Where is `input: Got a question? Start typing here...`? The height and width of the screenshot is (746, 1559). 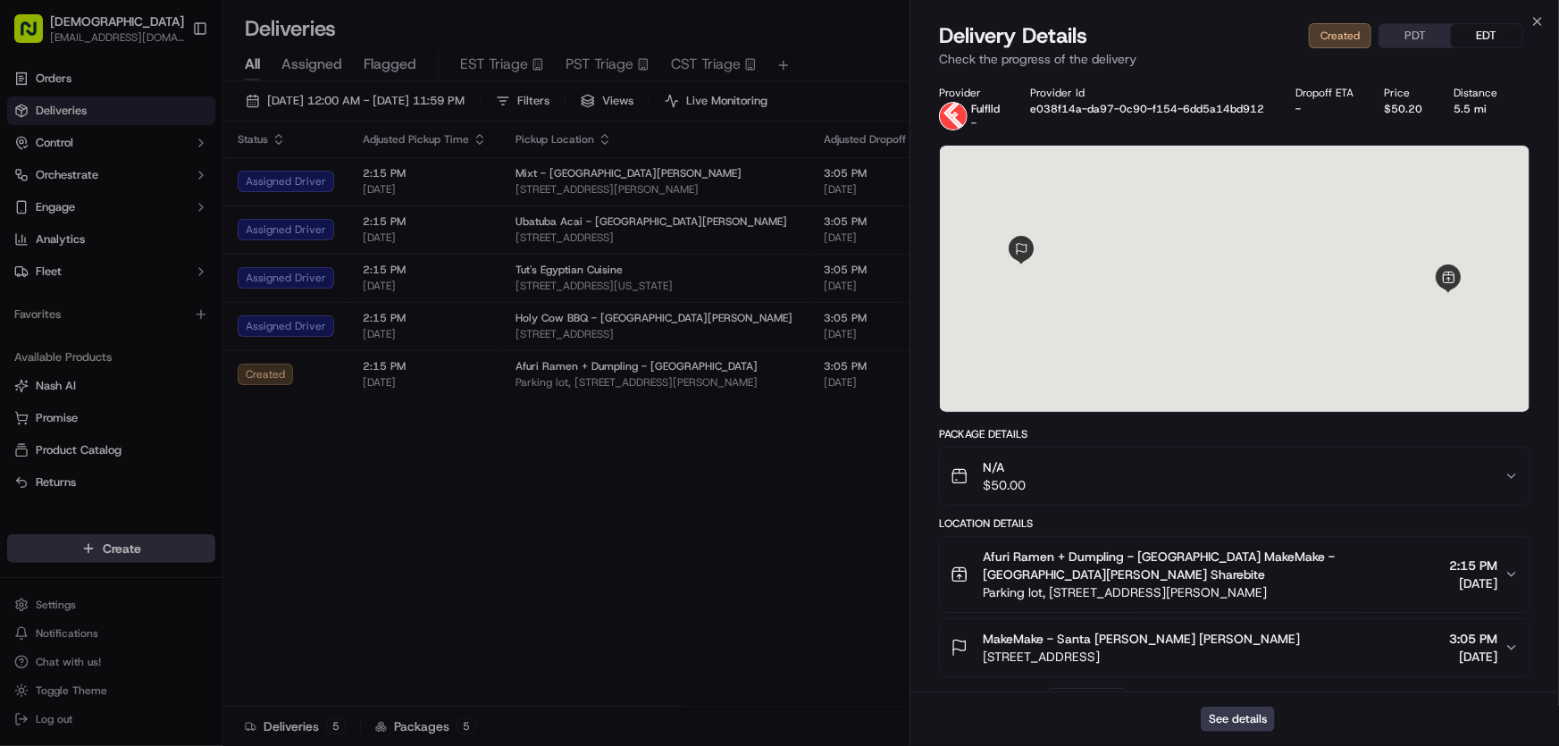 input: Got a question? Start typing here... is located at coordinates (184, 124).